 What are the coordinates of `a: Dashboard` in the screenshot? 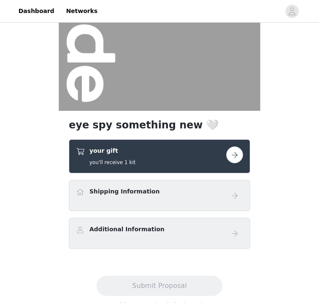 It's located at (36, 11).